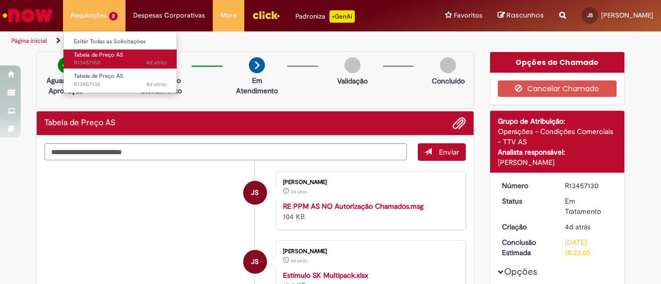 The height and width of the screenshot is (284, 661). I want to click on strong: RE PPM AS NO Autorização Chamados.msg, so click(353, 206).